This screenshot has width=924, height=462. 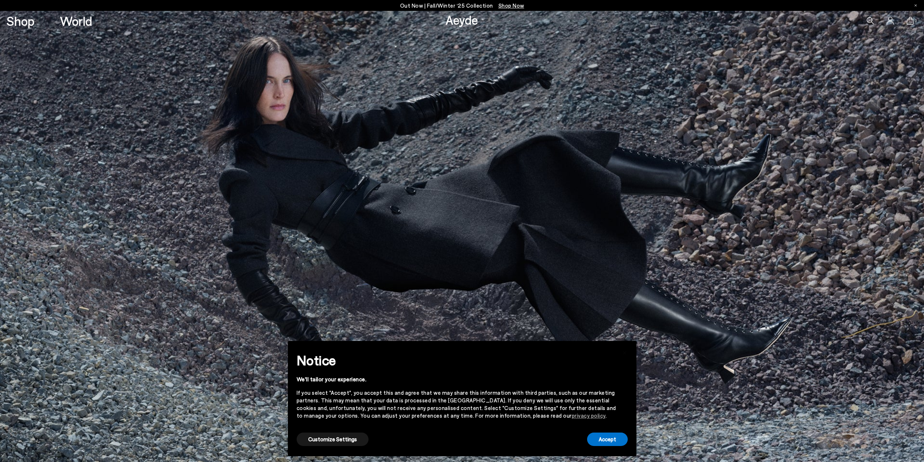 I want to click on h2: Notice, so click(x=456, y=360).